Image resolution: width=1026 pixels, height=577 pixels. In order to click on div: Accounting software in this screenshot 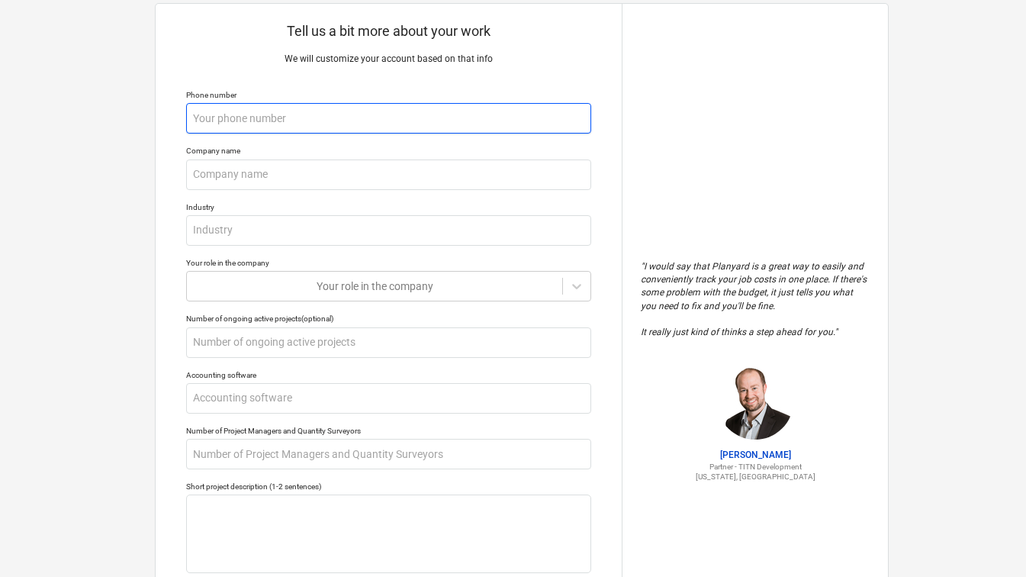, I will do `click(388, 375)`.